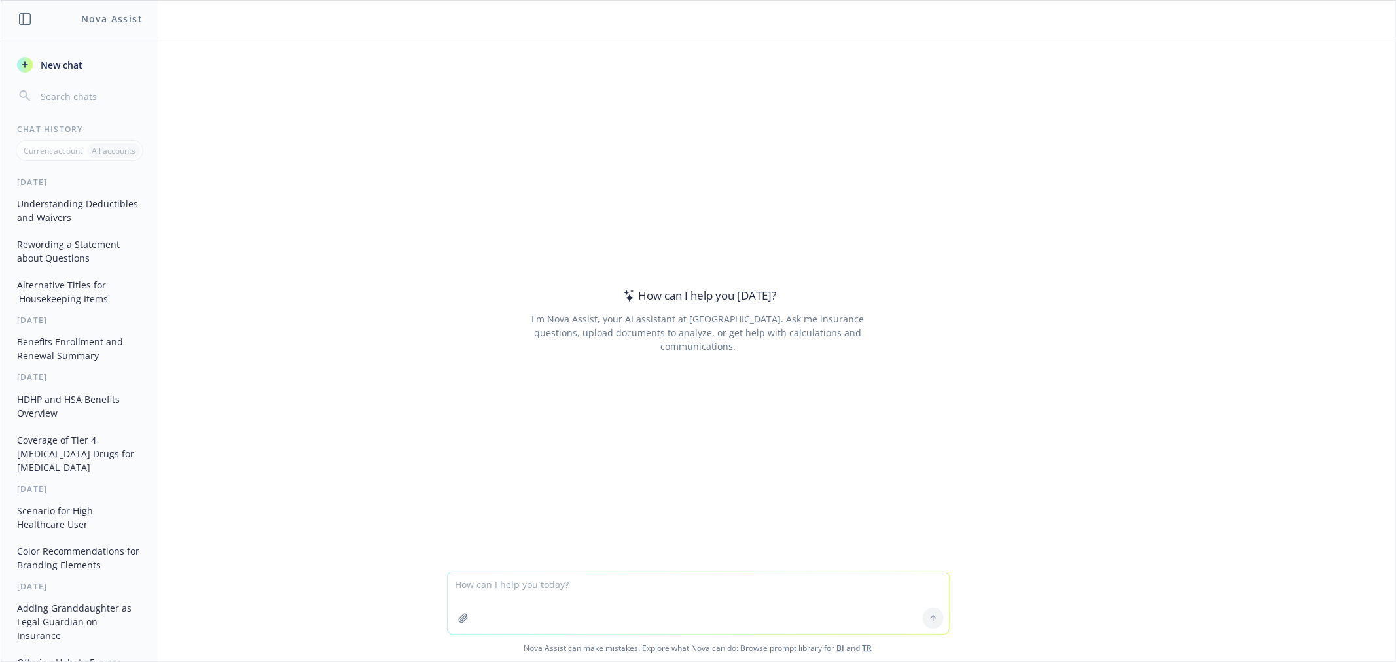 Image resolution: width=1396 pixels, height=662 pixels. Describe the element at coordinates (79, 622) in the screenshot. I see `button: Adding Granddaughter as Legal Guardian on Insurance` at that location.